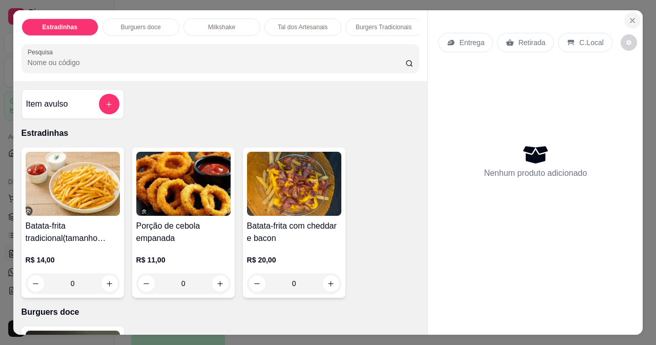 This screenshot has height=345, width=656. I want to click on input: Pesquisa, so click(216, 62).